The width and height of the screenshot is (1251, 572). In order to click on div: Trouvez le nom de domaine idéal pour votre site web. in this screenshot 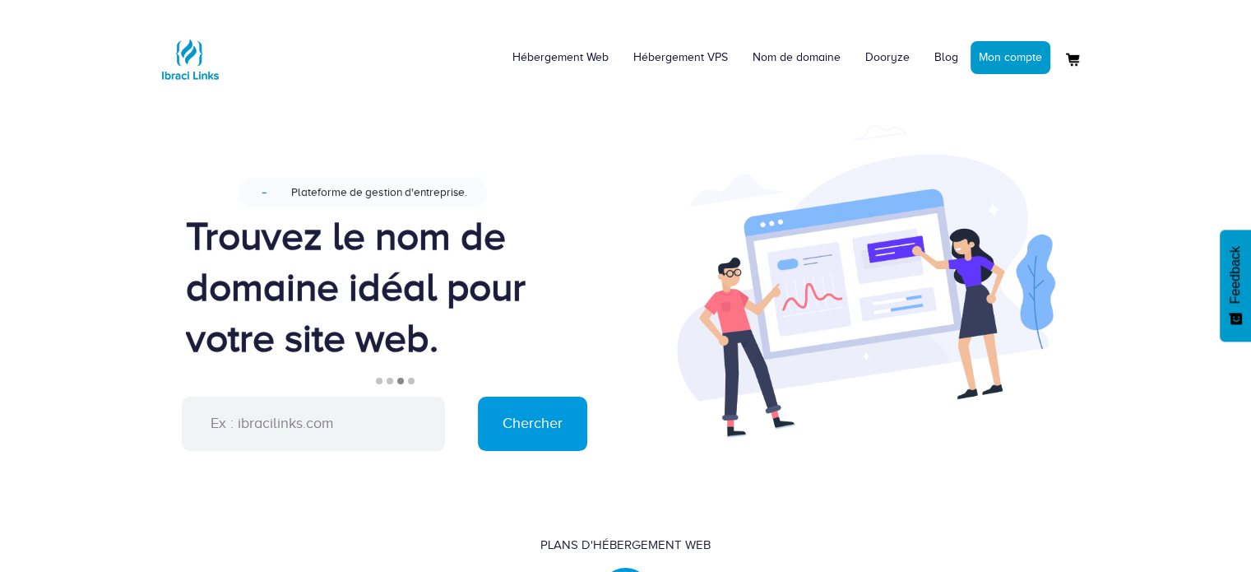, I will do `click(393, 287)`.